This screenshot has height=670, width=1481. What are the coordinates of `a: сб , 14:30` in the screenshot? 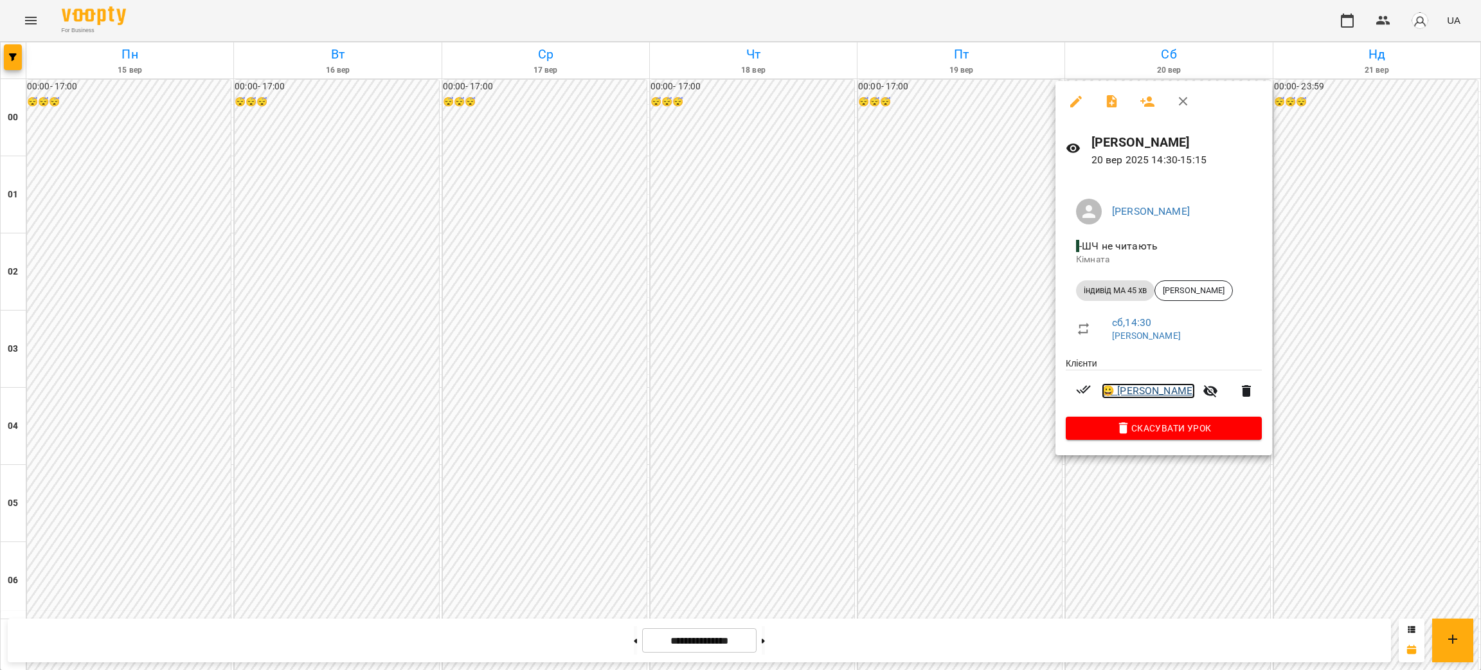 It's located at (1131, 322).